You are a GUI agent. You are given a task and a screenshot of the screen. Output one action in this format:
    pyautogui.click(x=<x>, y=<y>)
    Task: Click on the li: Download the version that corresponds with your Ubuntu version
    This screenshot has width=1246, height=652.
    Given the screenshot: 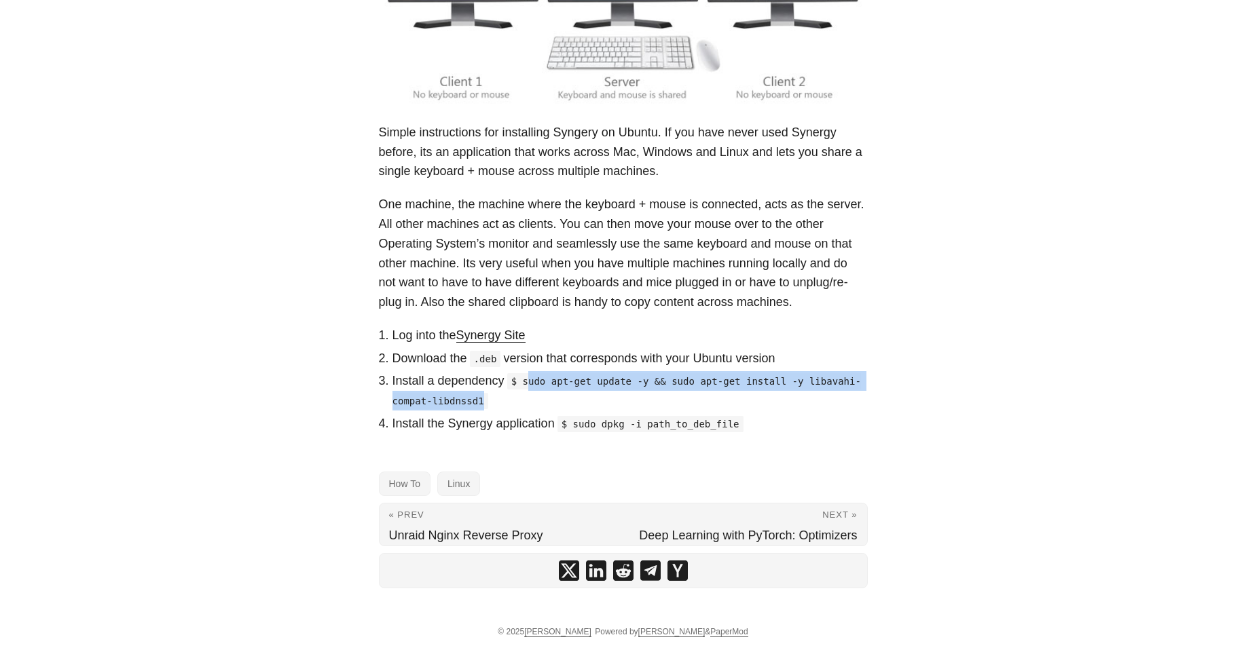 What is the action you would take?
    pyautogui.click(x=630, y=358)
    